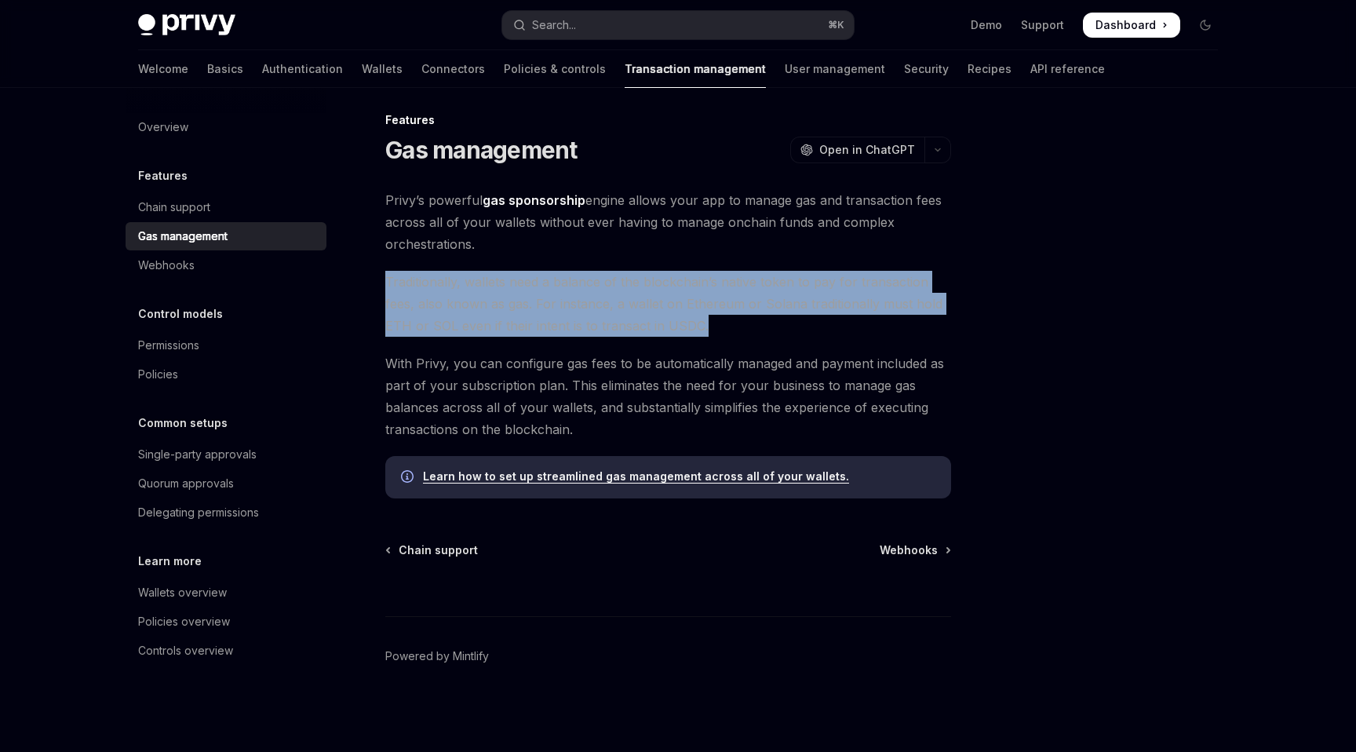  What do you see at coordinates (226, 622) in the screenshot?
I see `a: Policies overview` at bounding box center [226, 622].